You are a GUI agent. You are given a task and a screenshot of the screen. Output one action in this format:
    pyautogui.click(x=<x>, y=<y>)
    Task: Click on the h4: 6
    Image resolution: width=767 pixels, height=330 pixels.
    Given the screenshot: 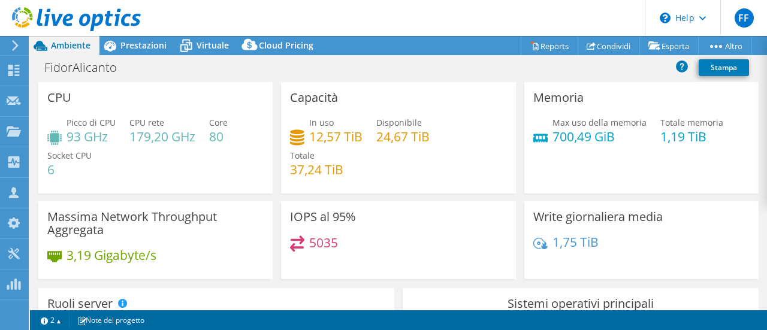 What is the action you would take?
    pyautogui.click(x=70, y=170)
    